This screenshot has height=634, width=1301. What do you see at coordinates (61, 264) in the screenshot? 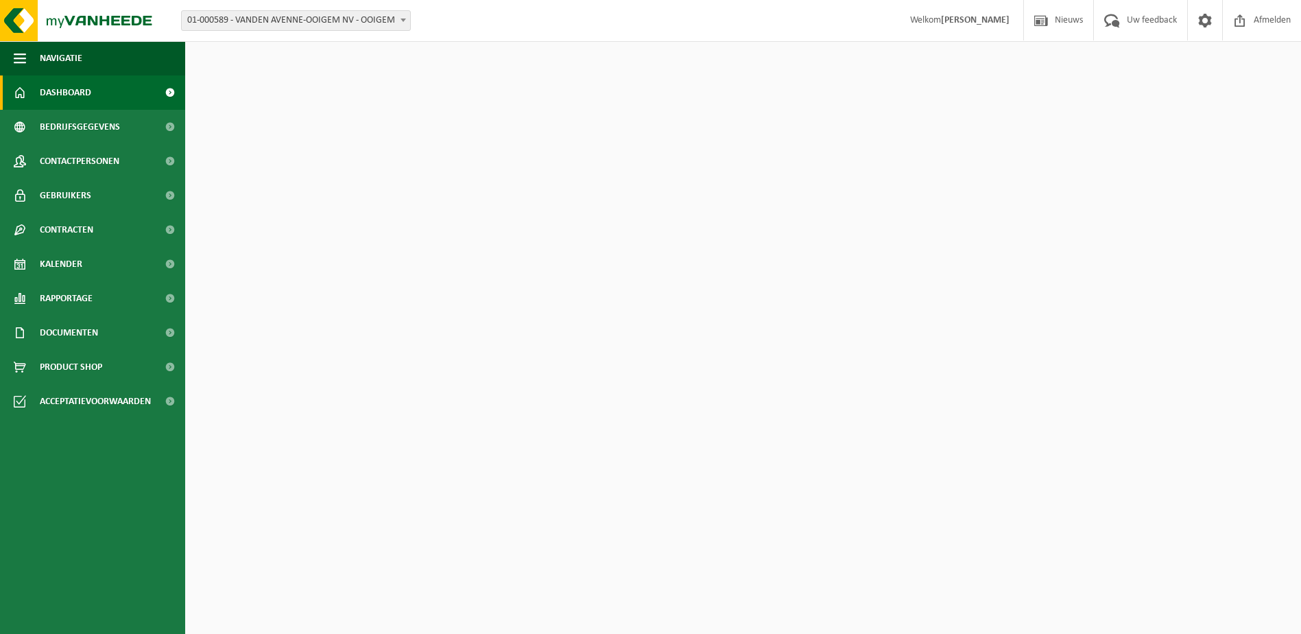
I see `span: Kalender` at bounding box center [61, 264].